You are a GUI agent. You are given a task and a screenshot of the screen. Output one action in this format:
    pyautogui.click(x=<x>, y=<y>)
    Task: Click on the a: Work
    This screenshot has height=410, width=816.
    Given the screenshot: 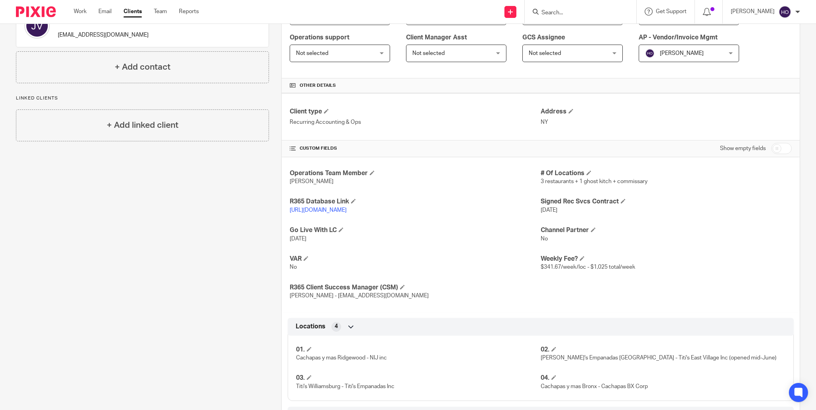 What is the action you would take?
    pyautogui.click(x=80, y=12)
    